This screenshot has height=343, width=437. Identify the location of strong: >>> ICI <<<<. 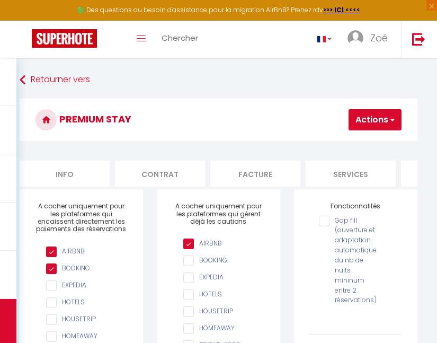
(342, 10).